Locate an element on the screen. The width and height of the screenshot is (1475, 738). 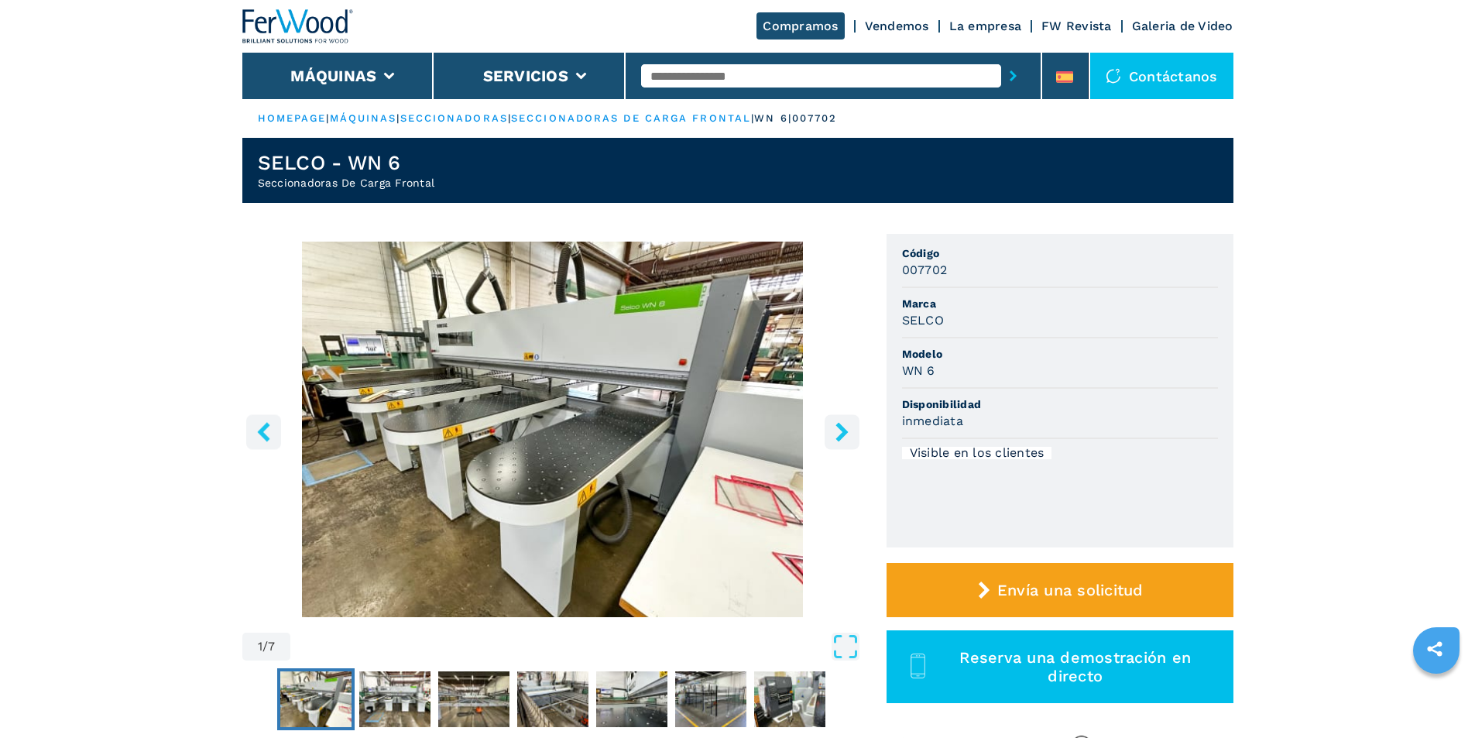
button: Go to Slide 1 is located at coordinates (316, 699).